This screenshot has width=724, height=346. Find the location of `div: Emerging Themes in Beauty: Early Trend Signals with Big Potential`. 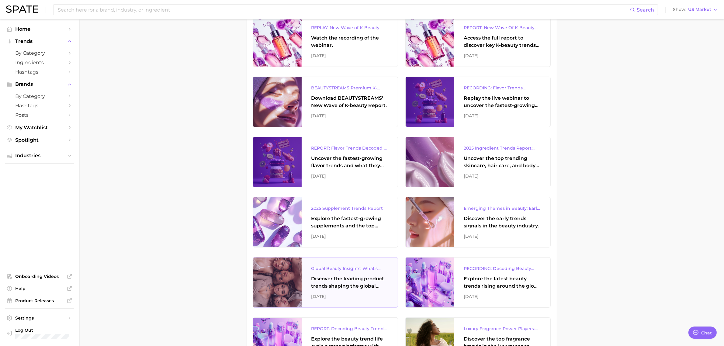

div: Emerging Themes in Beauty: Early Trend Signals with Big Potential is located at coordinates (502, 208).